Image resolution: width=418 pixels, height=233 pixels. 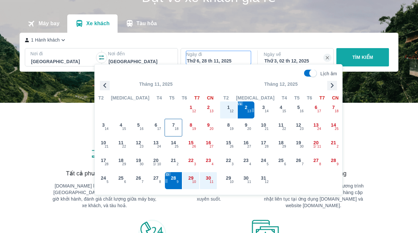 What do you see at coordinates (185, 98) in the screenshot?
I see `span: T6` at bounding box center [185, 98].